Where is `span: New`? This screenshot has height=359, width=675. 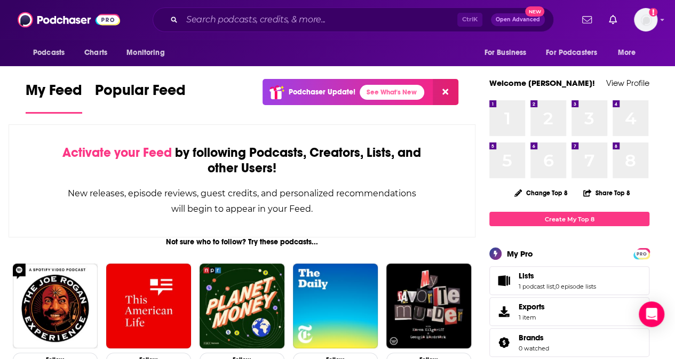 span: New is located at coordinates (534, 11).